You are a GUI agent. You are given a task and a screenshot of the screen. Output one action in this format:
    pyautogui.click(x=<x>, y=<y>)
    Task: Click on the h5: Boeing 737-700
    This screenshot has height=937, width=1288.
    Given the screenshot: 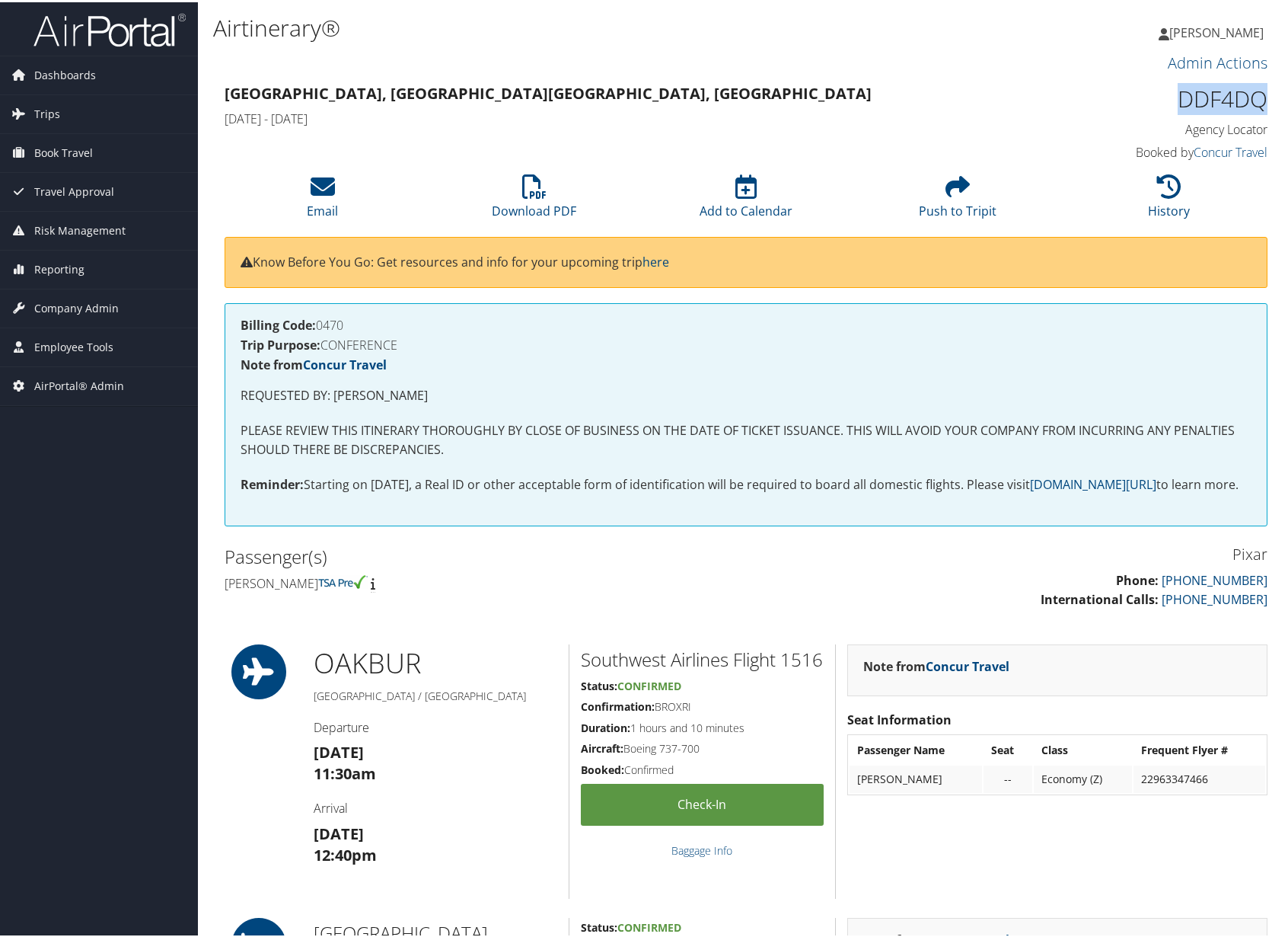 What is the action you would take?
    pyautogui.click(x=702, y=746)
    